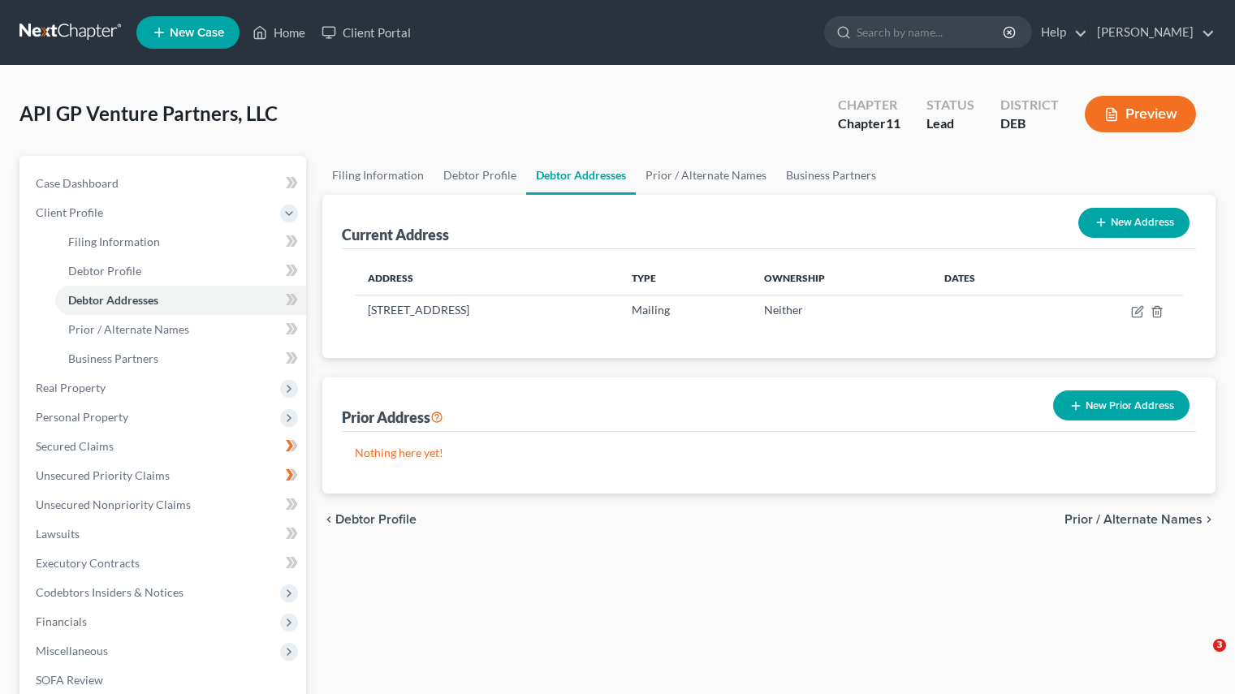  What do you see at coordinates (950, 105) in the screenshot?
I see `div: Status` at bounding box center [950, 105].